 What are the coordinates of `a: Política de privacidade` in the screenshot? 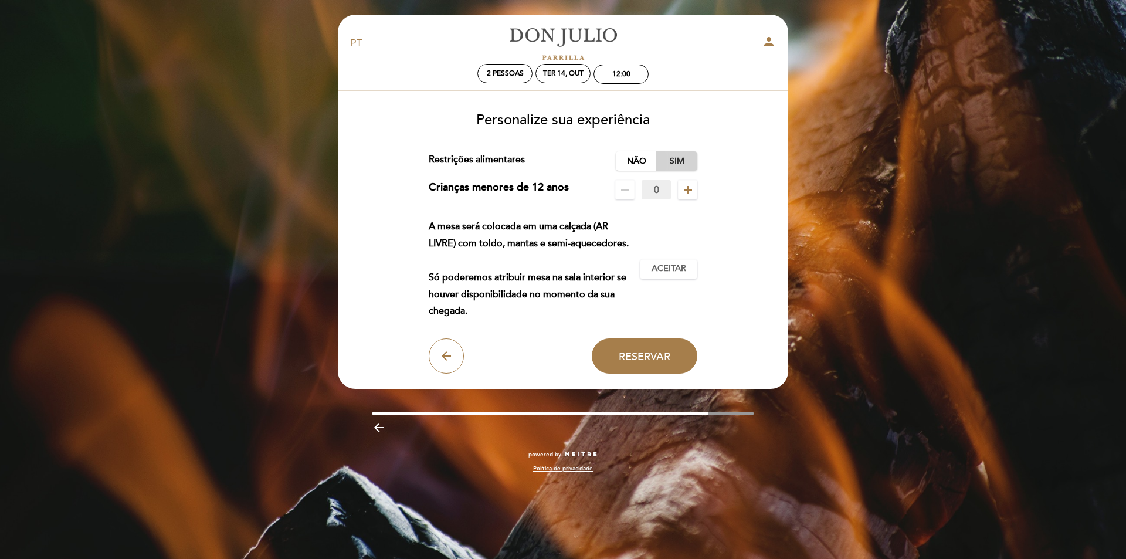 It's located at (563, 469).